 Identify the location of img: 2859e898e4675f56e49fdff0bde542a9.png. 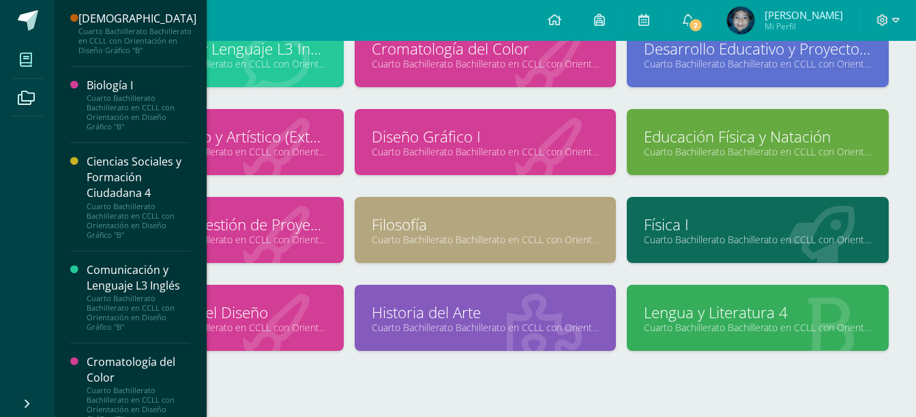
(741, 20).